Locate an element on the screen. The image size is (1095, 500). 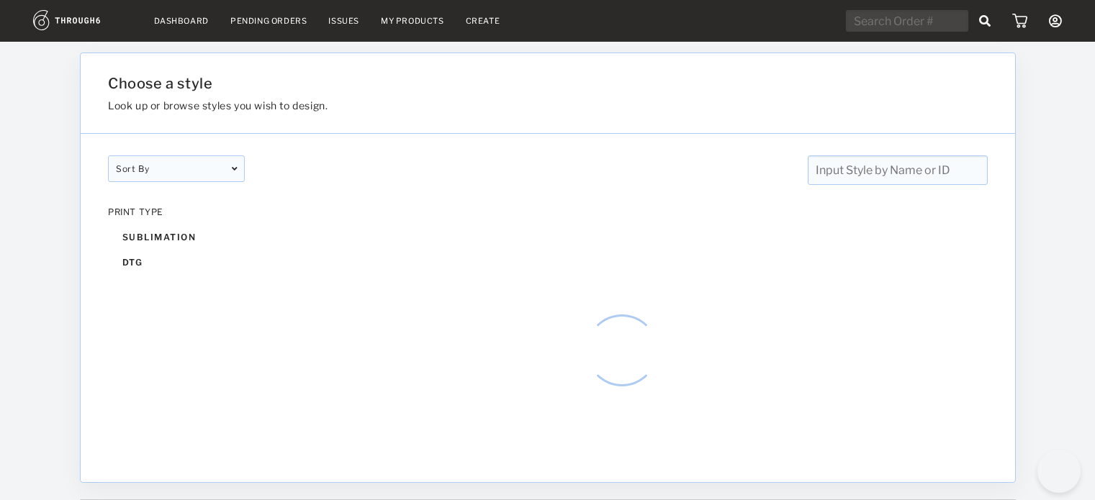
a: Dashboard is located at coordinates (181, 21).